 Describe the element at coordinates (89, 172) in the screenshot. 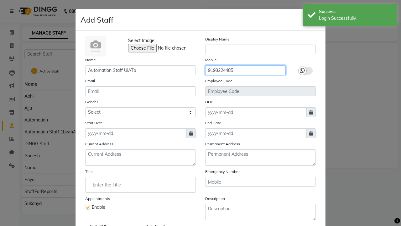

I see `label: Title` at that location.